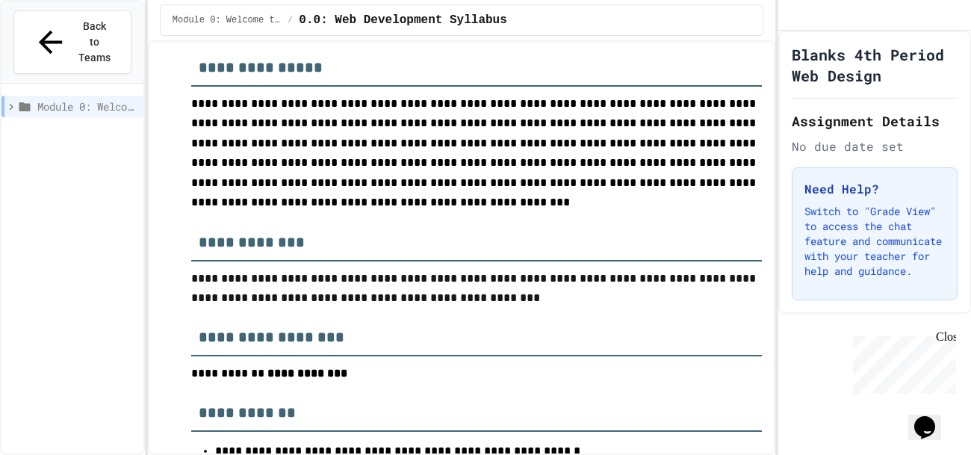  Describe the element at coordinates (874, 189) in the screenshot. I see `h3: Need Help?` at that location.